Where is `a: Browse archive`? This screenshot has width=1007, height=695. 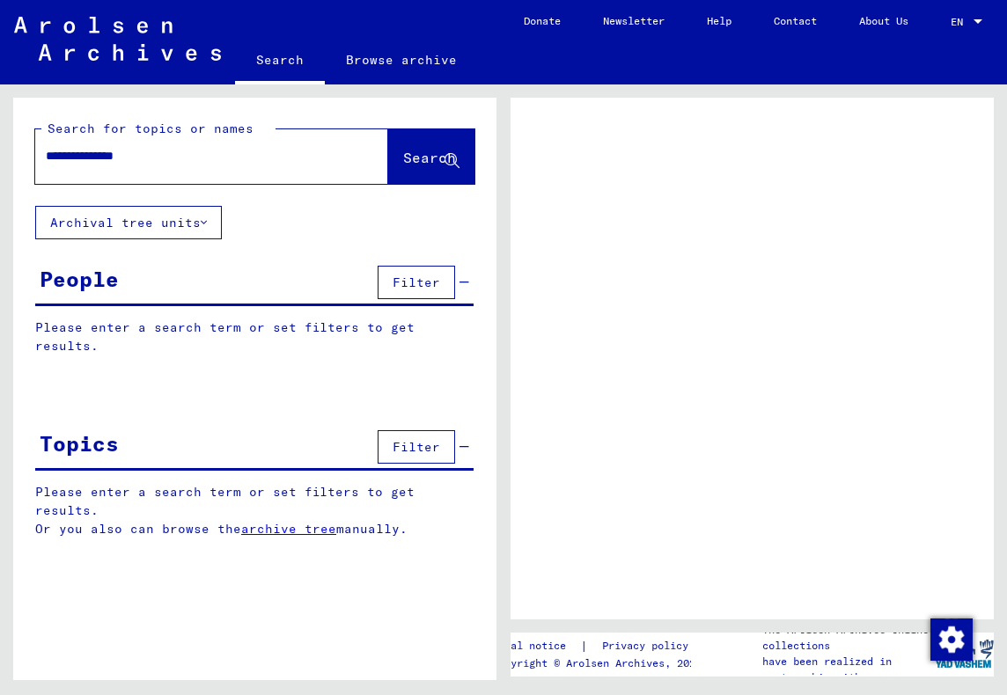
a: Browse archive is located at coordinates (401, 60).